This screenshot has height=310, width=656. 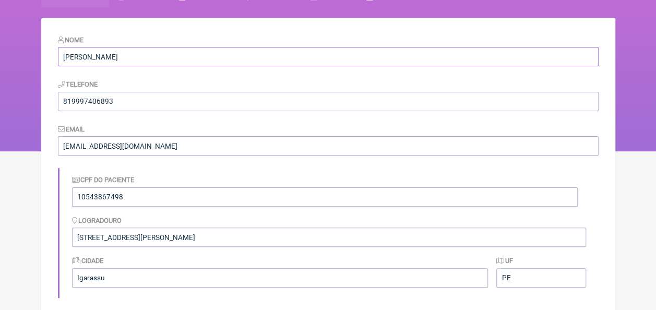 What do you see at coordinates (103, 180) in the screenshot?
I see `label: CPF do Paciente` at bounding box center [103, 180].